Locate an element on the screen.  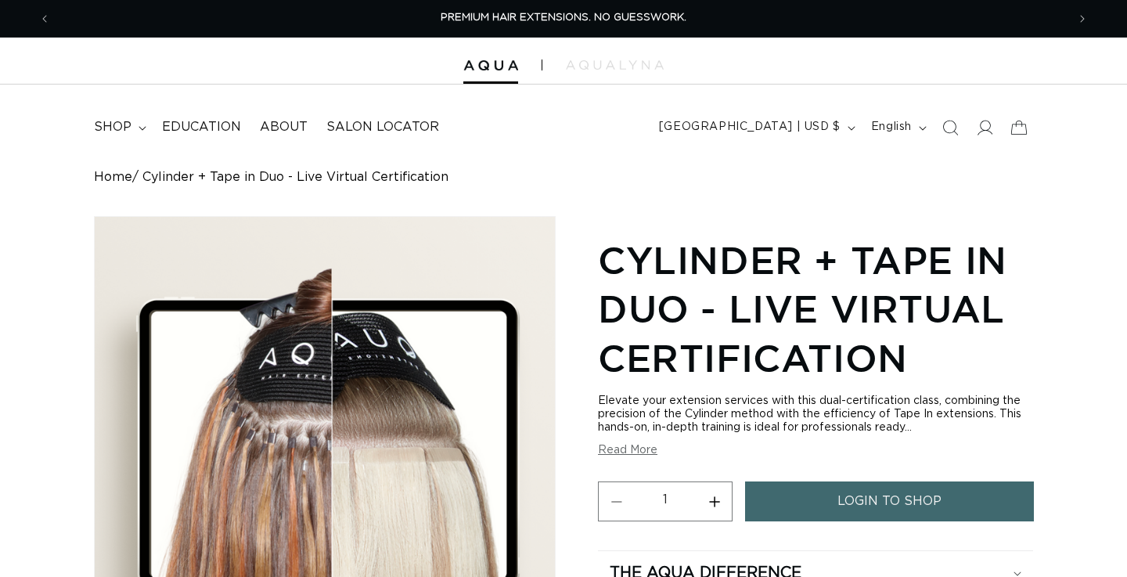
h1: Cylinder + Tape in Duo - Live Virtual Certification is located at coordinates (815, 308).